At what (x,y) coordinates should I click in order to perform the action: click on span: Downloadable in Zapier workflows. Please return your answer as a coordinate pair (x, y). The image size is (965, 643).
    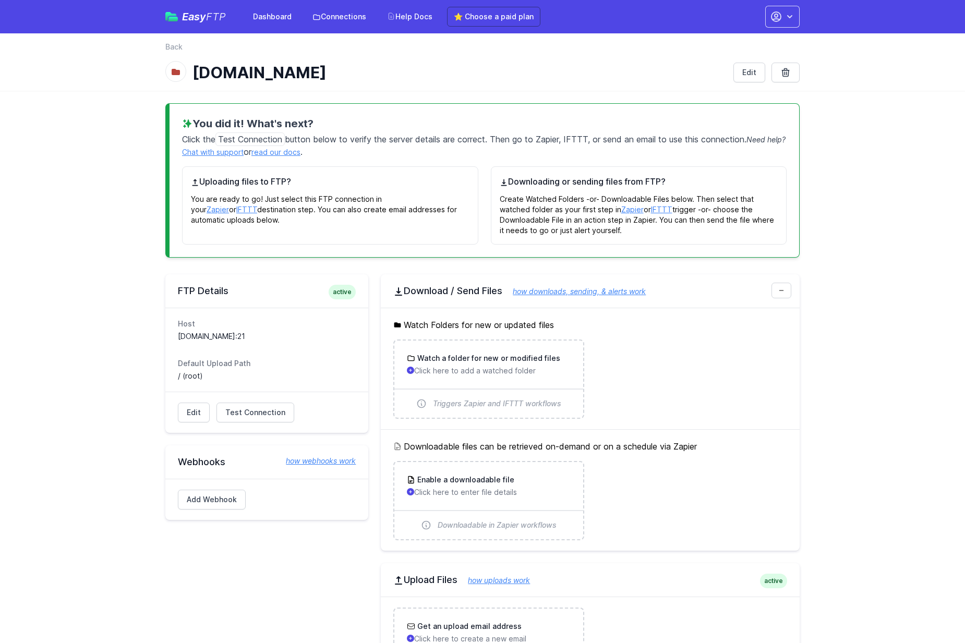
    Looking at the image, I should click on (497, 525).